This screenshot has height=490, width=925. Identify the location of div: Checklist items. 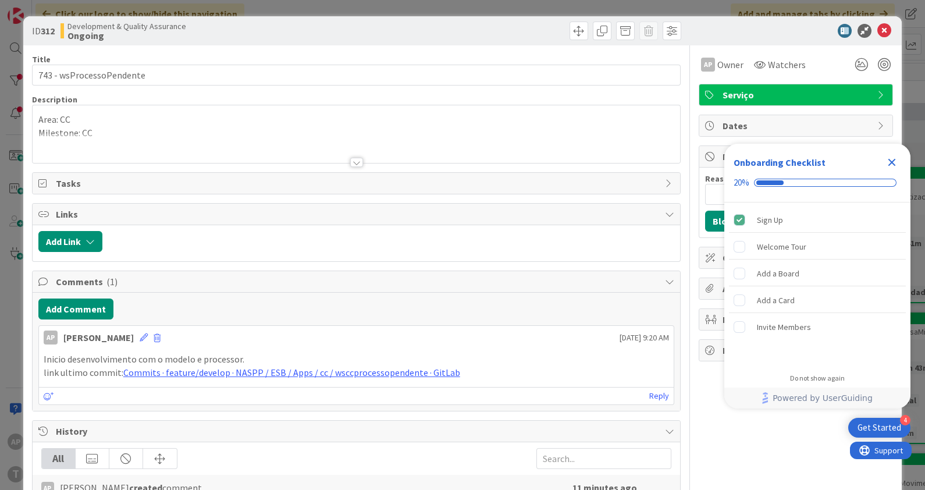
(818, 284).